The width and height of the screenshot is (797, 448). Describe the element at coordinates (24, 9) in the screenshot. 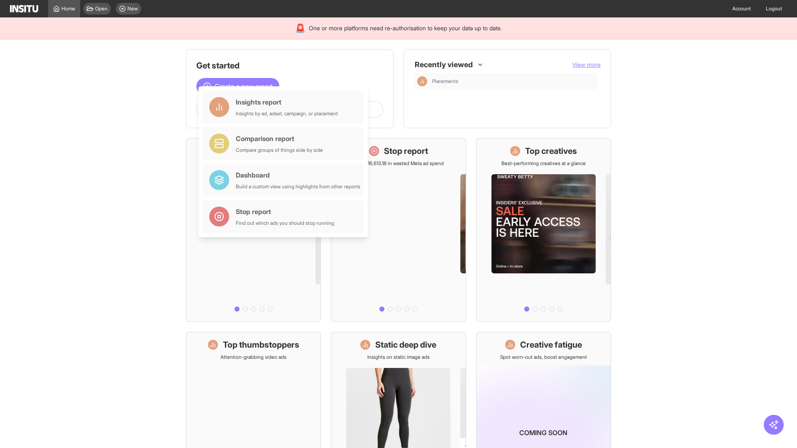

I see `img: Logo` at that location.